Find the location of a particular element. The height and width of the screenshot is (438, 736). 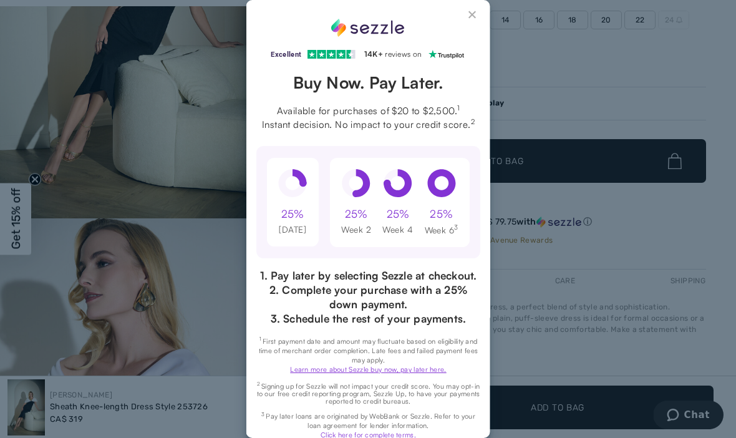

a: Learn more about Sezzle buy now, pay later here. is located at coordinates (368, 369).